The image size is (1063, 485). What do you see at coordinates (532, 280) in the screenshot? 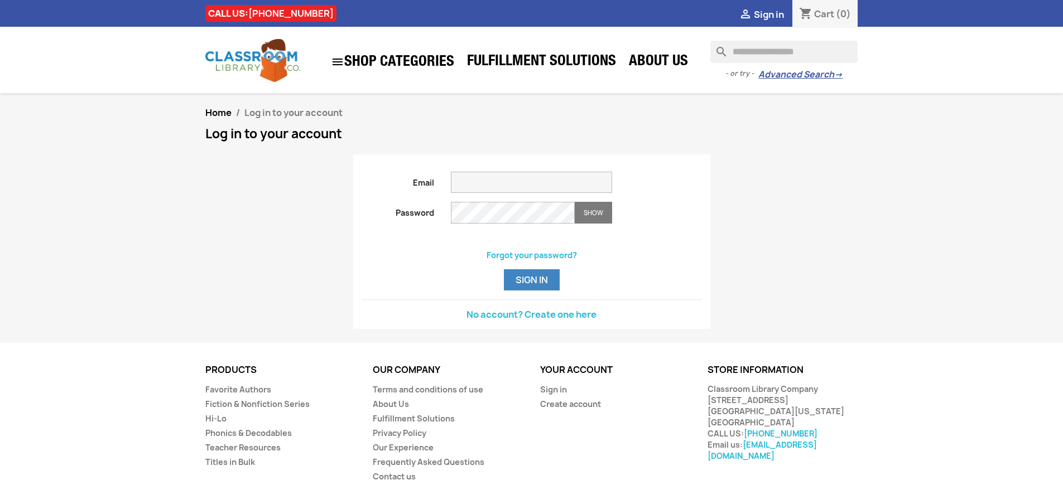
I see `button: Sign in` at bounding box center [532, 280].